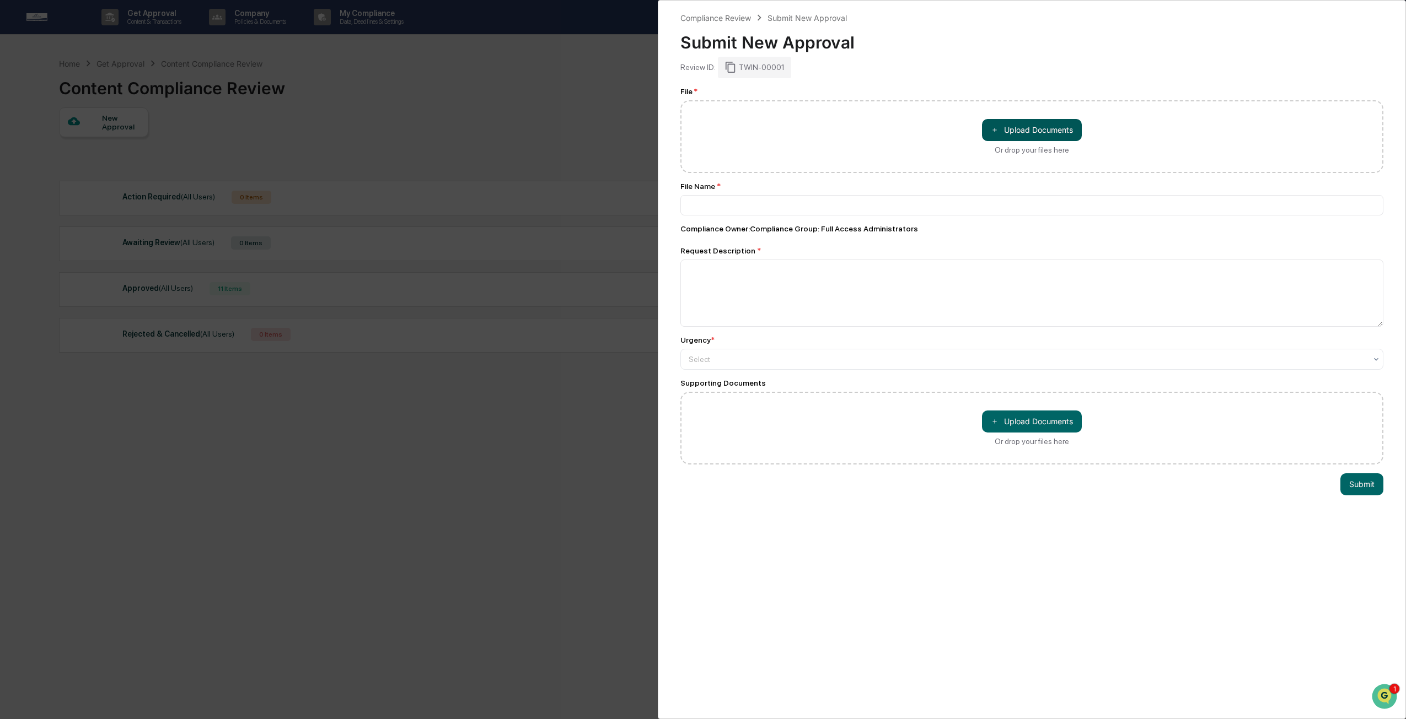 This screenshot has height=719, width=1406. What do you see at coordinates (1361, 484) in the screenshot?
I see `button: Submit` at bounding box center [1361, 484].